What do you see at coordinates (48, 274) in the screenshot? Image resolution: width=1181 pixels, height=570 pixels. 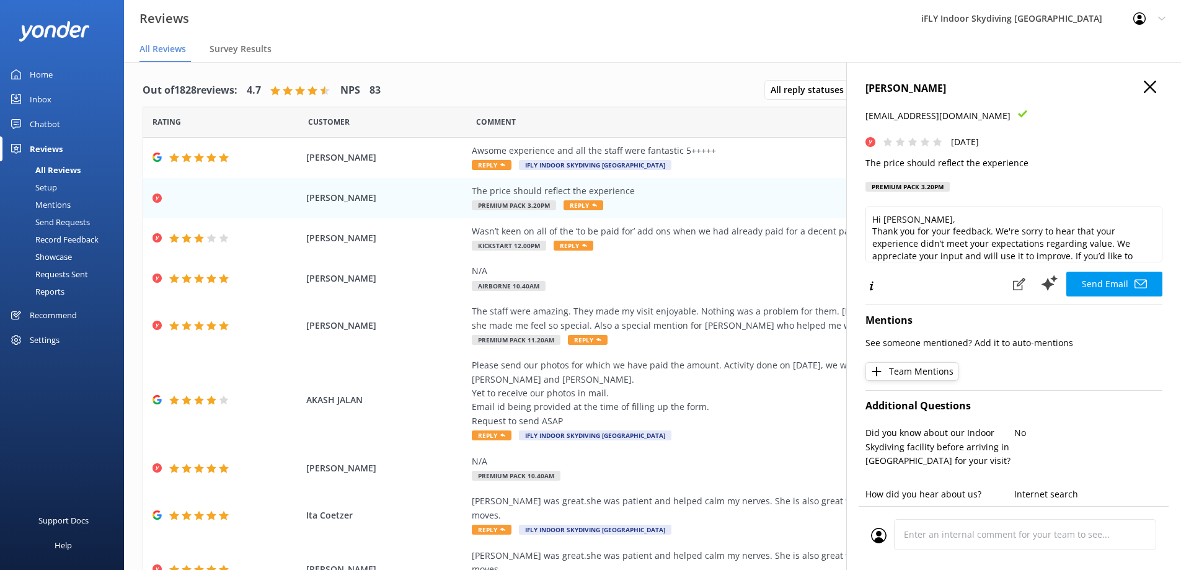 I see `div: Requests Sent` at bounding box center [48, 274].